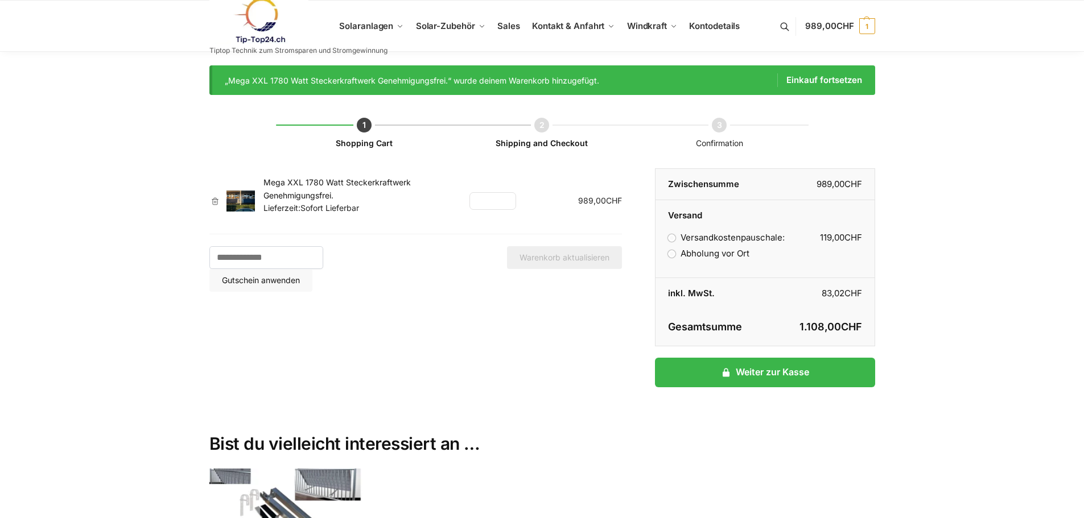  What do you see at coordinates (509, 26) in the screenshot?
I see `a: Sales` at bounding box center [509, 26].